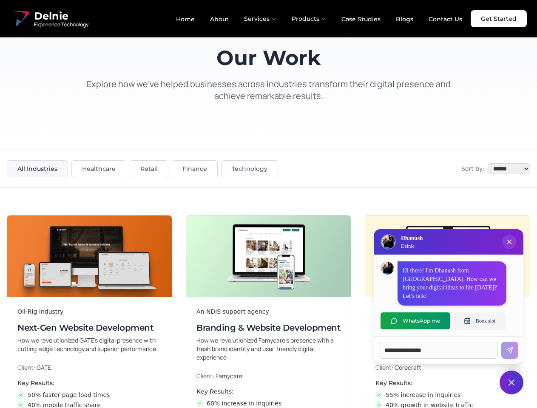 The image size is (537, 408). I want to click on img: Digital & Brand Revamp, so click(447, 256).